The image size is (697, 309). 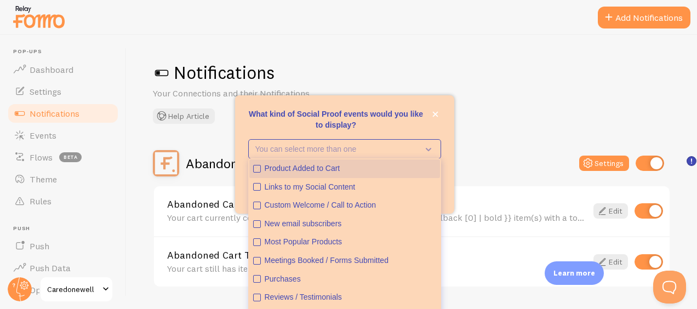 What do you see at coordinates (350, 205) in the screenshot?
I see `div: Custom Welcome / Call to Action` at bounding box center [350, 205].